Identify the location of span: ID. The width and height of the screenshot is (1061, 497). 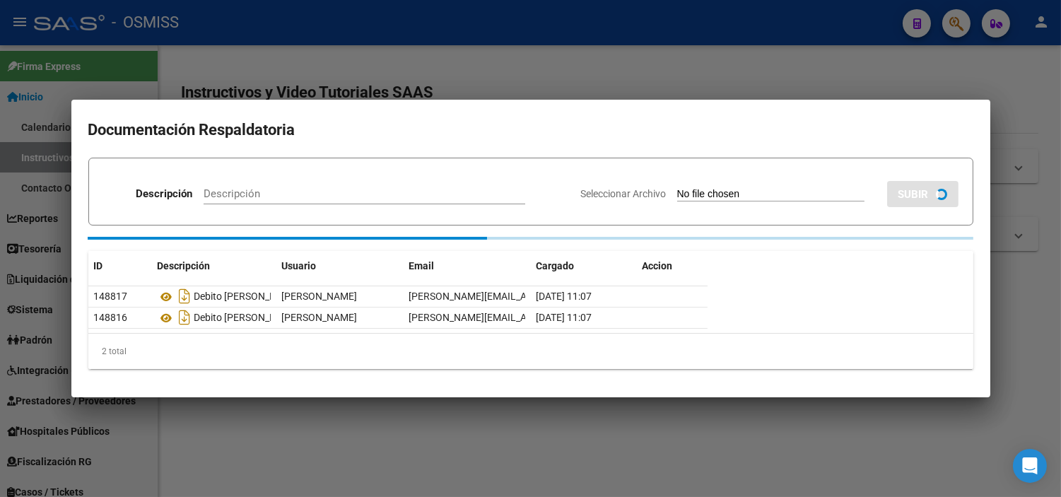
(98, 266).